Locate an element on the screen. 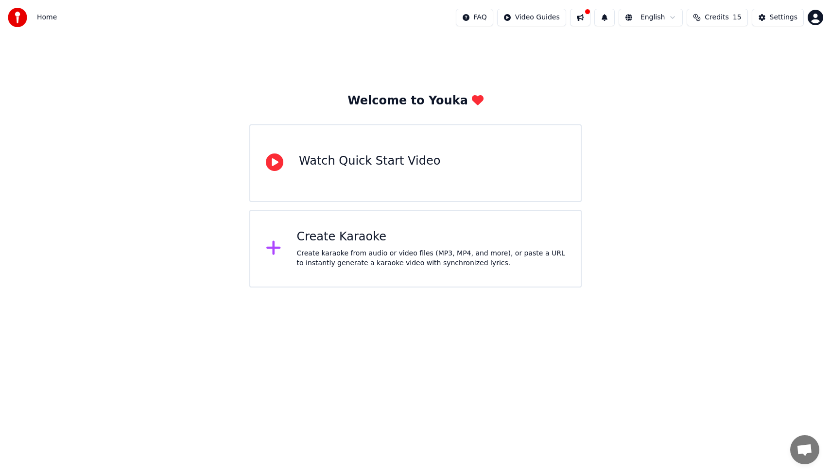 This screenshot has width=831, height=474. button: Settings is located at coordinates (777, 17).